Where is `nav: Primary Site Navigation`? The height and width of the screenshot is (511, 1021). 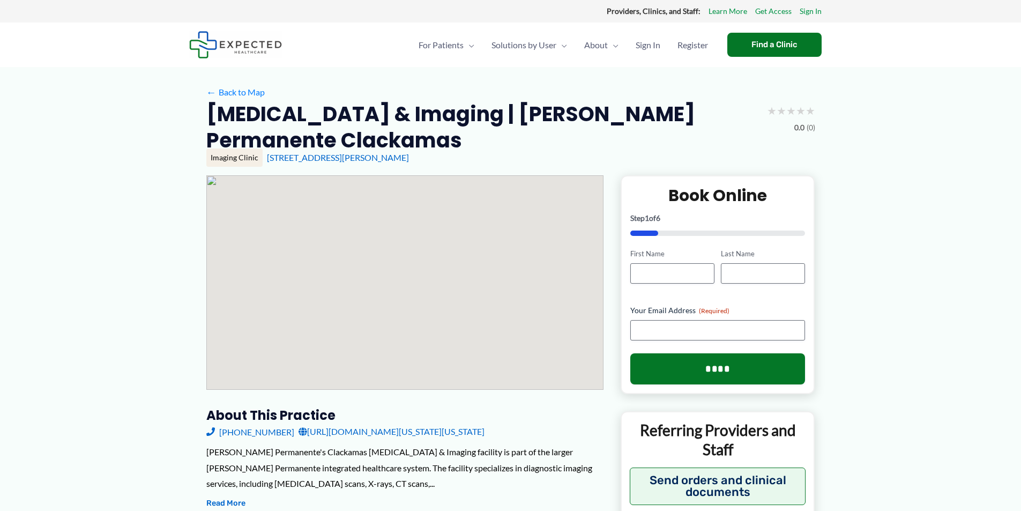
nav: Primary Site Navigation is located at coordinates (564, 45).